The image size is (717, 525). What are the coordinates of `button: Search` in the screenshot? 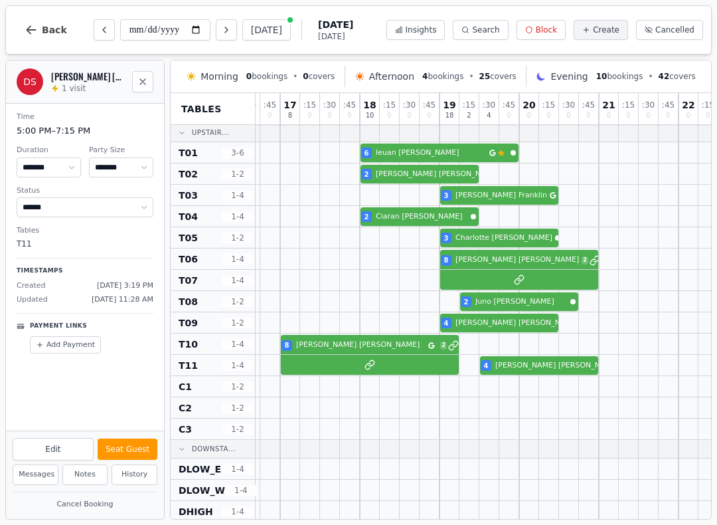 It's located at (480, 30).